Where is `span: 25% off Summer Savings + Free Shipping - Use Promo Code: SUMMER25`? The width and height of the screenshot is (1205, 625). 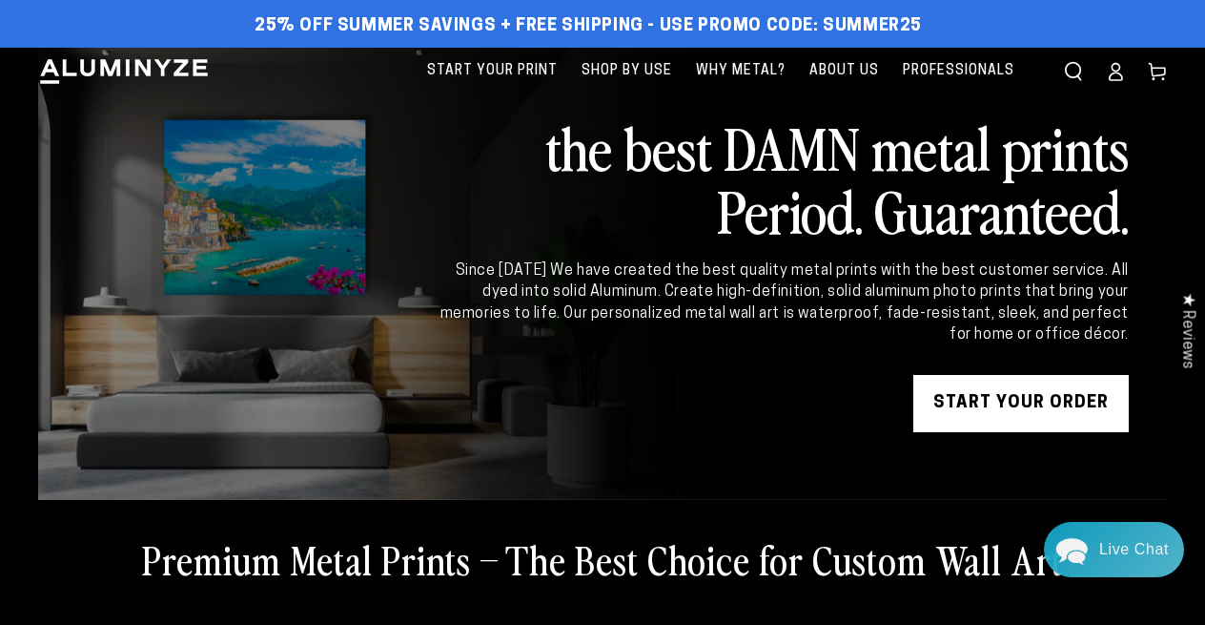 span: 25% off Summer Savings + Free Shipping - Use Promo Code: SUMMER25 is located at coordinates (588, 27).